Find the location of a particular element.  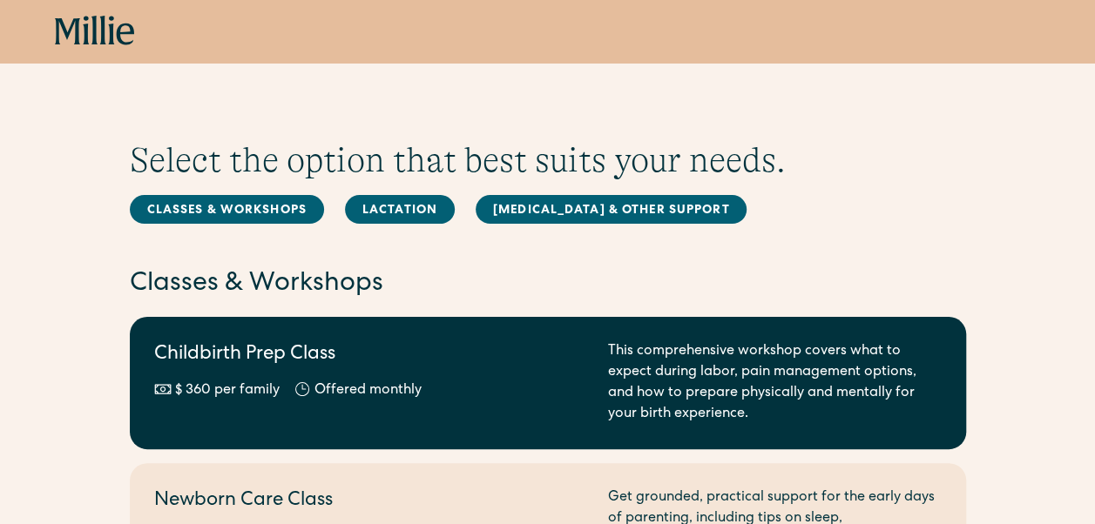

a: Classes & Workshops is located at coordinates (226, 209).